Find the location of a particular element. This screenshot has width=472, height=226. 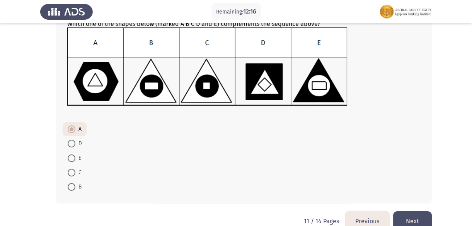

span: E is located at coordinates (78, 158).